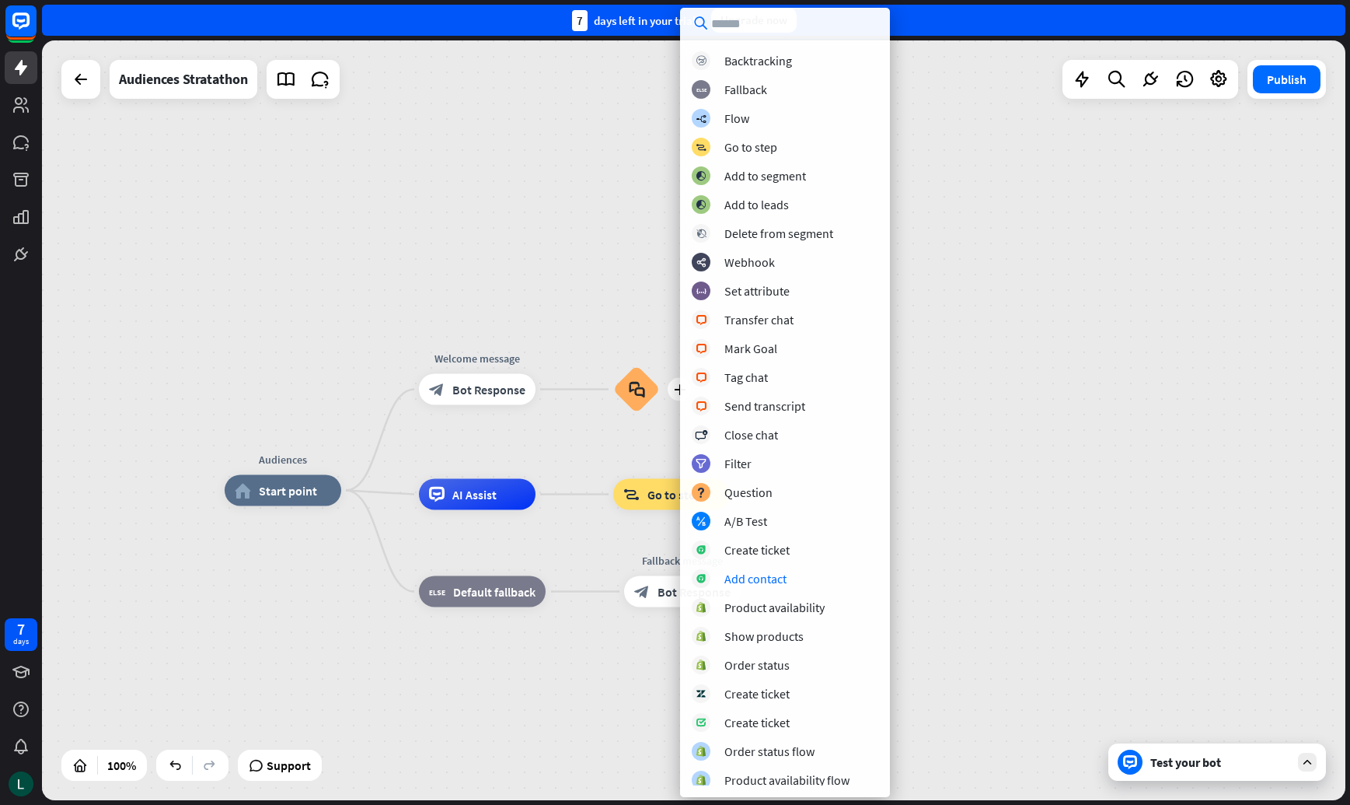 The height and width of the screenshot is (805, 1350). I want to click on span: Support, so click(288, 765).